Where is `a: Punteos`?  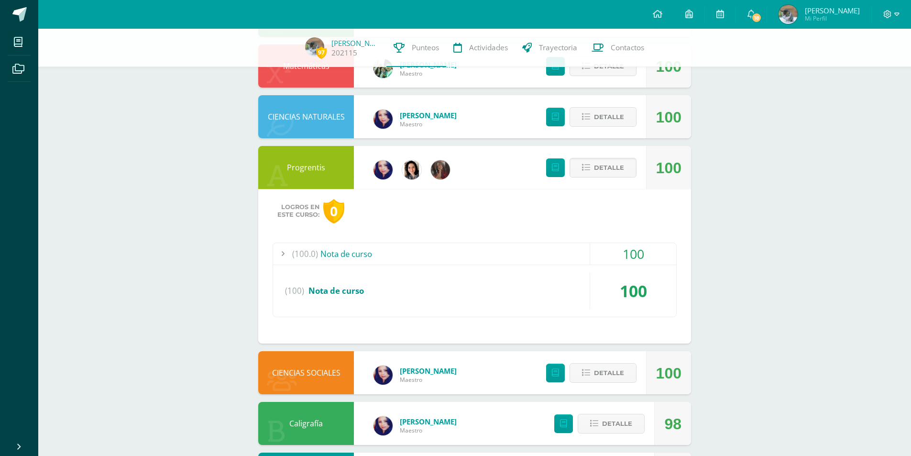
a: Punteos is located at coordinates (416, 48).